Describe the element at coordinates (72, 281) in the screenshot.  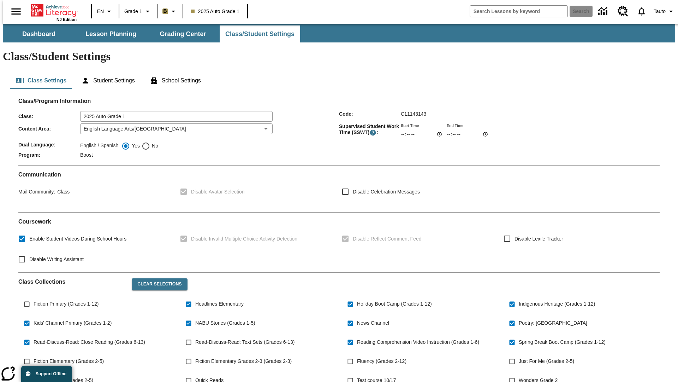
I see `h2: Class Collections` at that location.